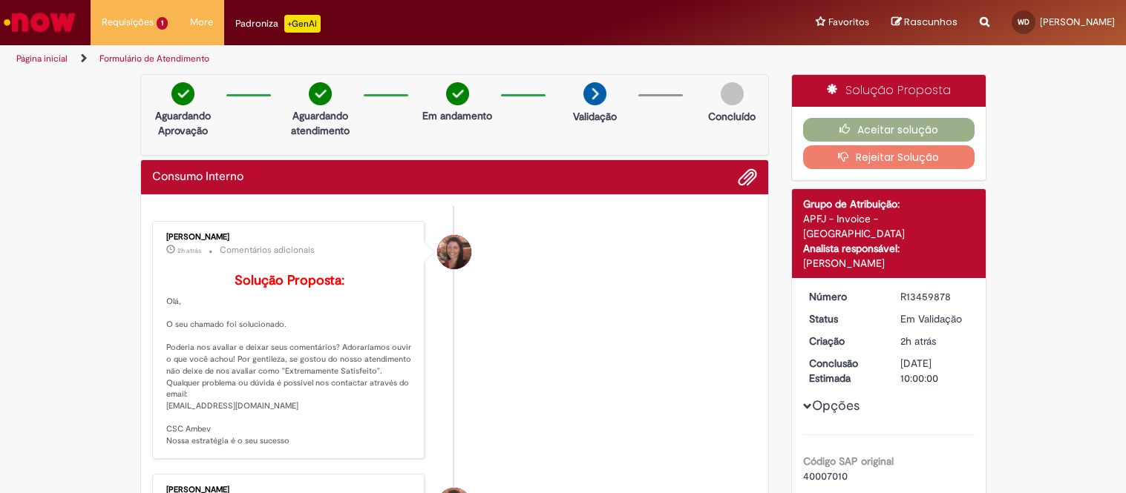 The height and width of the screenshot is (493, 1126). What do you see at coordinates (289, 280) in the screenshot?
I see `b: Solução Proposta:` at bounding box center [289, 280].